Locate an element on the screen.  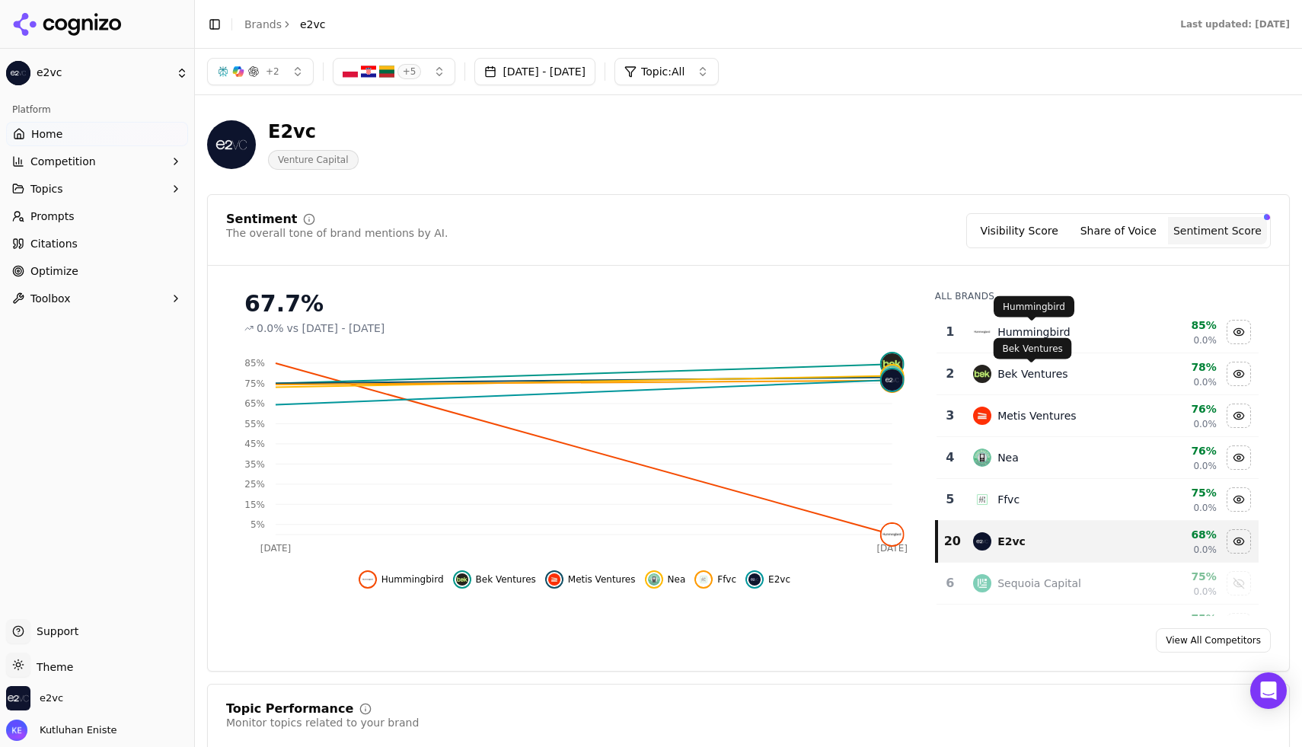
img: HR is located at coordinates (368, 72).